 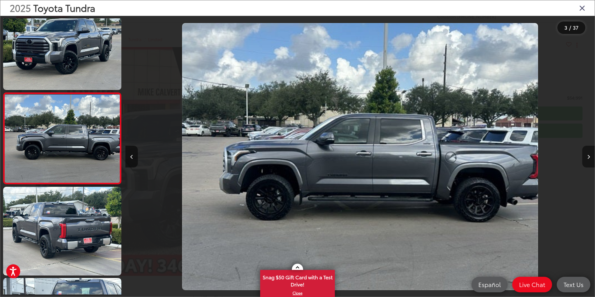 What do you see at coordinates (64, 7) in the screenshot?
I see `span: Toyota Tundra` at bounding box center [64, 7].